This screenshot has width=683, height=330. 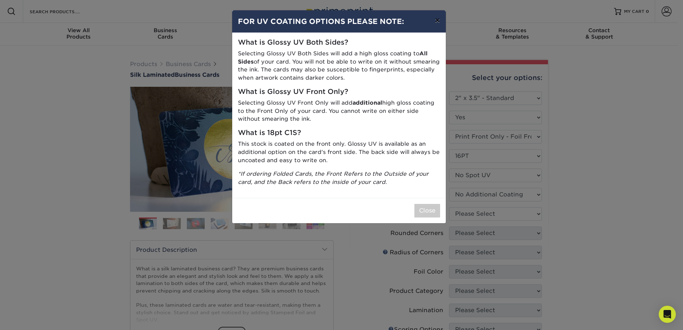 I want to click on p: Selecting Glossy UV Front Only will add high gloss coating to the Front Only of your card. You ca..., so click(x=339, y=111).